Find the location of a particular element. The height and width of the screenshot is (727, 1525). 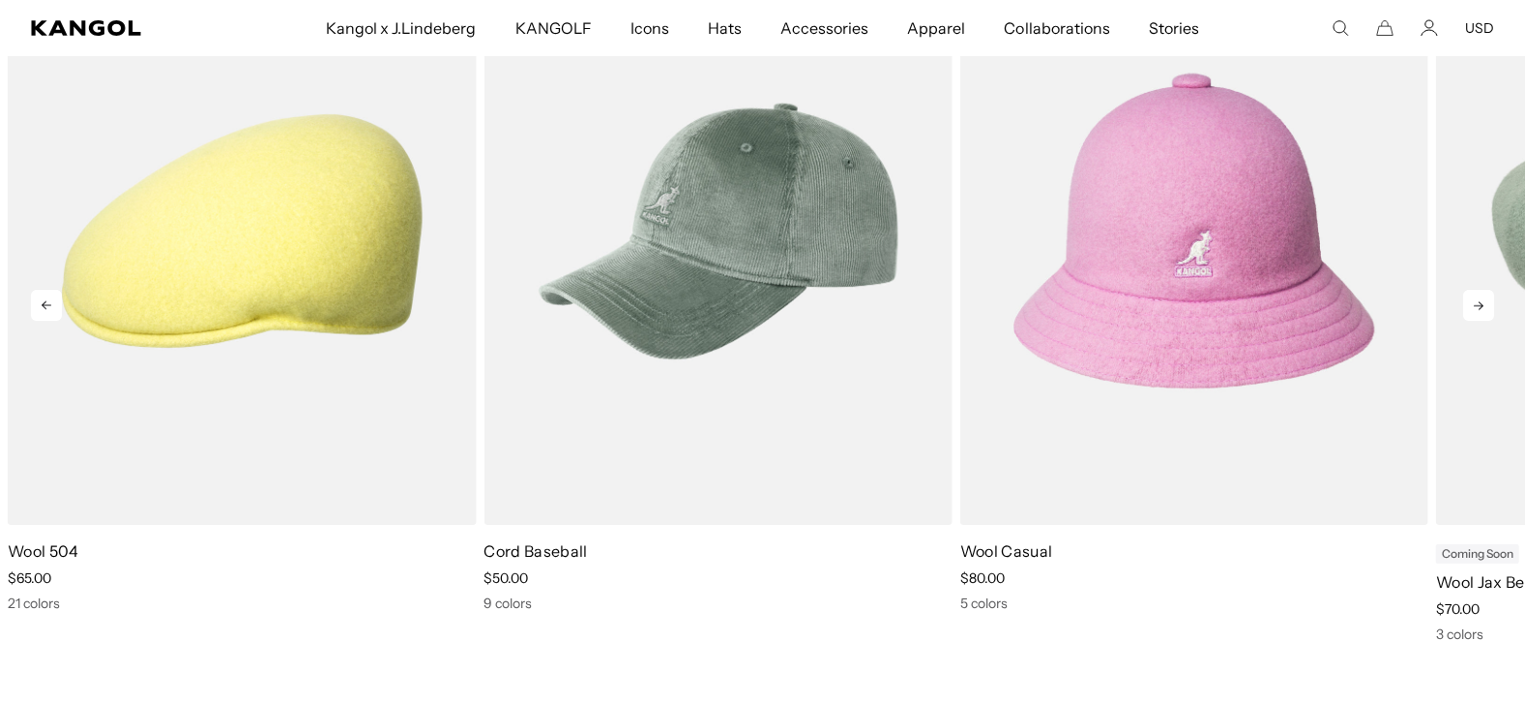

span: $80.00 is located at coordinates (983, 578).